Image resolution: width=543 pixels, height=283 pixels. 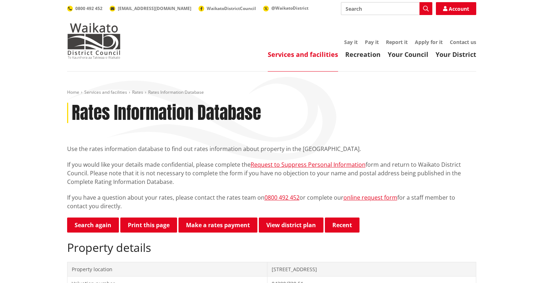 What do you see at coordinates (290, 8) in the screenshot?
I see `span: @WaikatoDistrict` at bounding box center [290, 8].